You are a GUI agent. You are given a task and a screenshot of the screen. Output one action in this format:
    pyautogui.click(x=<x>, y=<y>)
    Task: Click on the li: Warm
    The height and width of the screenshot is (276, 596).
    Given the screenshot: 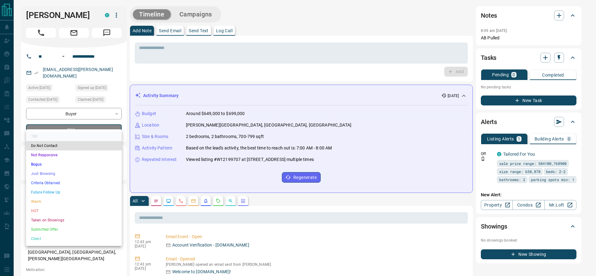 What is the action you would take?
    pyautogui.click(x=74, y=202)
    